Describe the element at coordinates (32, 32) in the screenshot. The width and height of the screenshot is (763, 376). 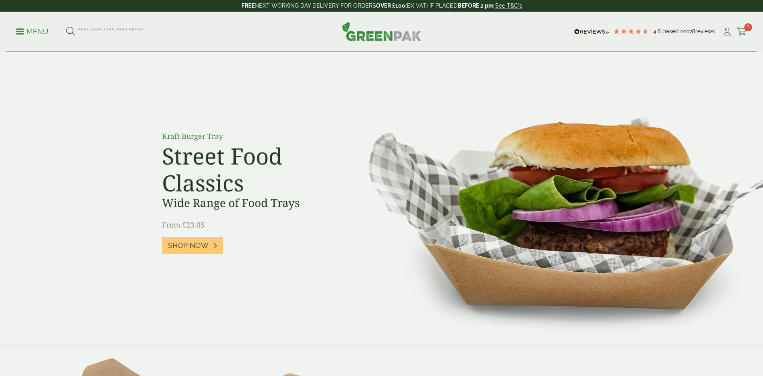
I see `p: Menu` at that location.